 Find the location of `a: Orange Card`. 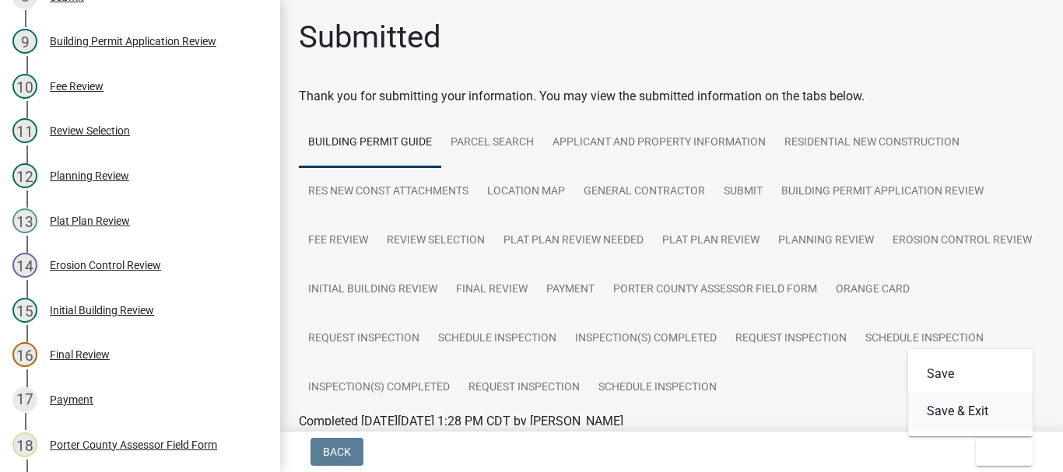

a: Orange Card is located at coordinates (872, 290).